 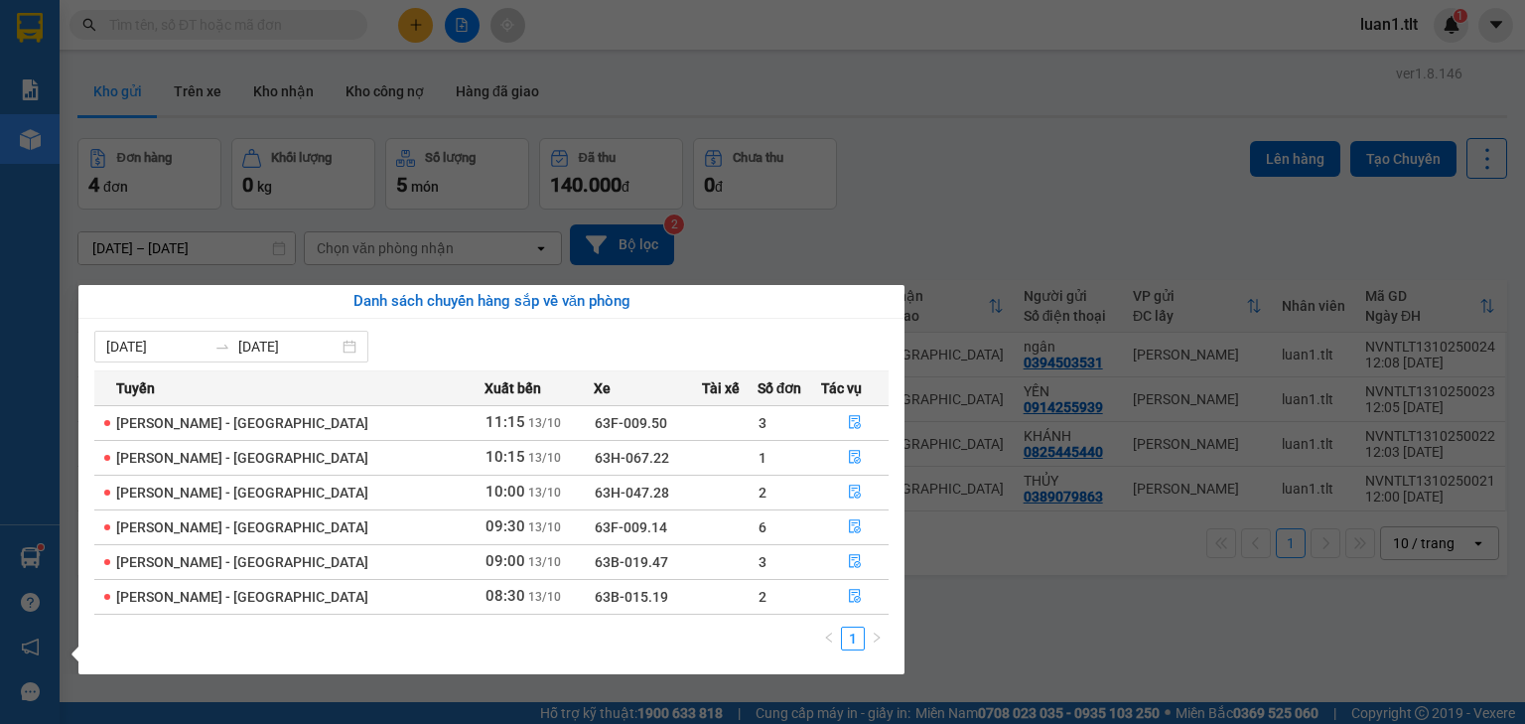 I want to click on span: 10:15, so click(x=506, y=457).